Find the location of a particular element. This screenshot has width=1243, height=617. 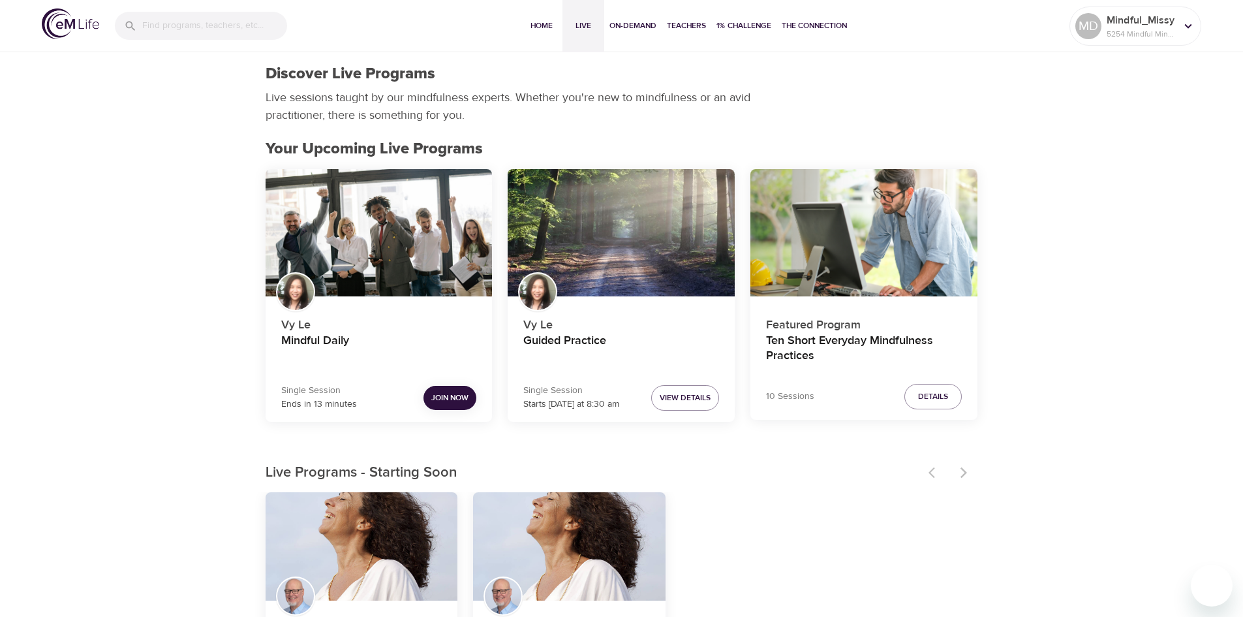

h4: Guided Practice is located at coordinates (621, 349).